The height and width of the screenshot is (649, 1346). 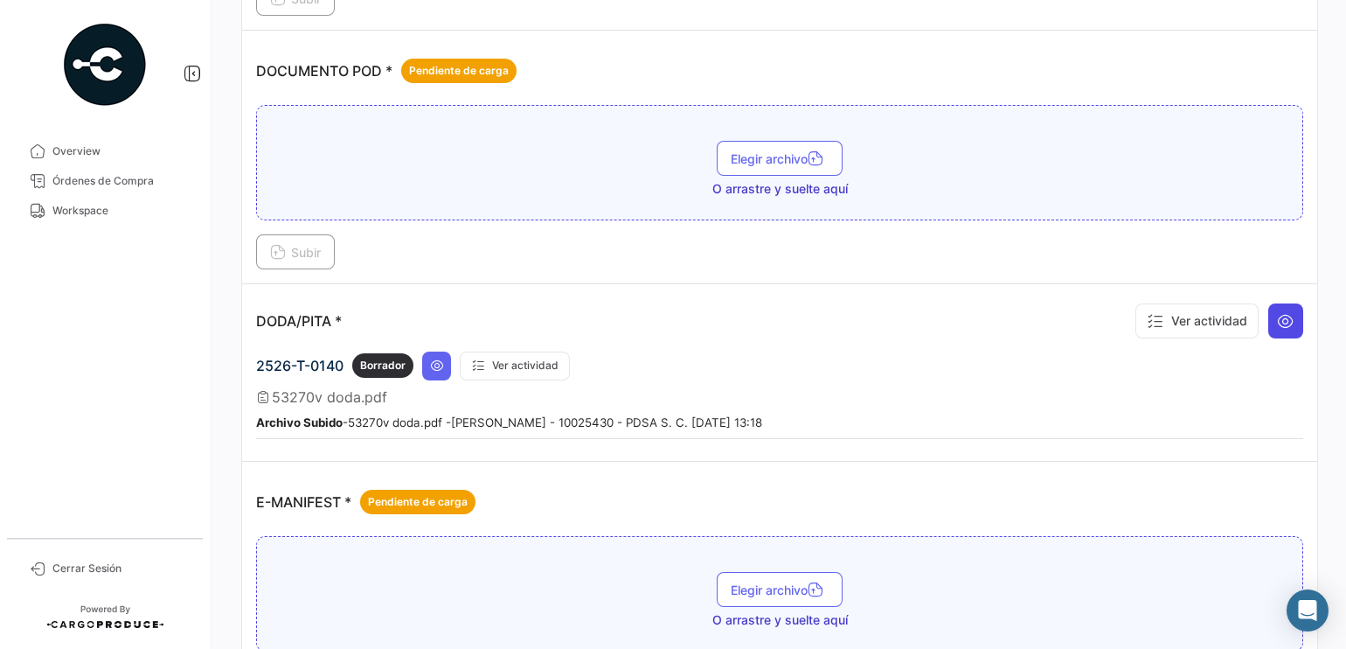 I want to click on a: Workspace, so click(x=105, y=211).